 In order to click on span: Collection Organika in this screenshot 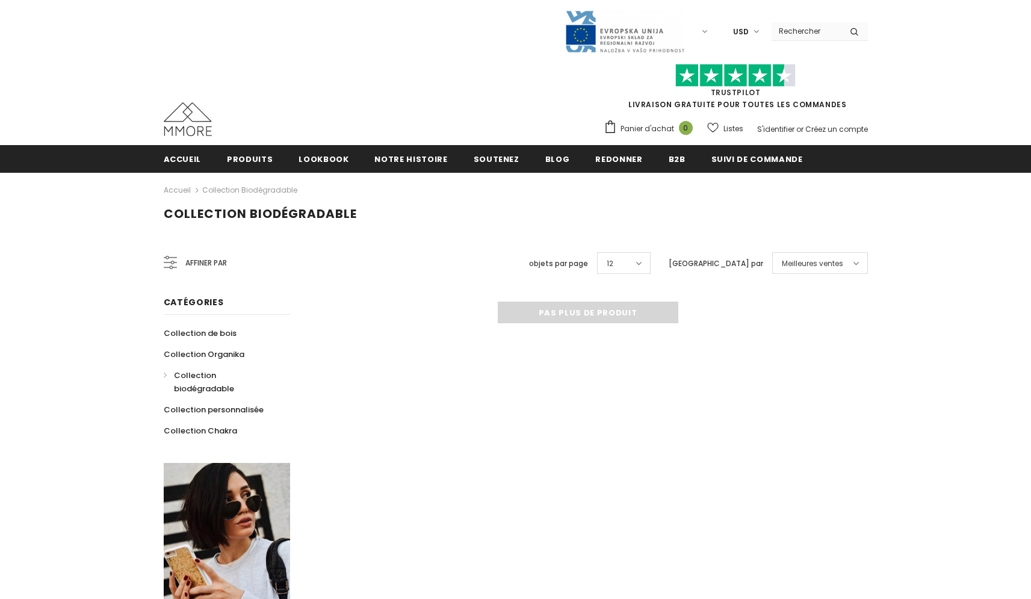, I will do `click(204, 354)`.